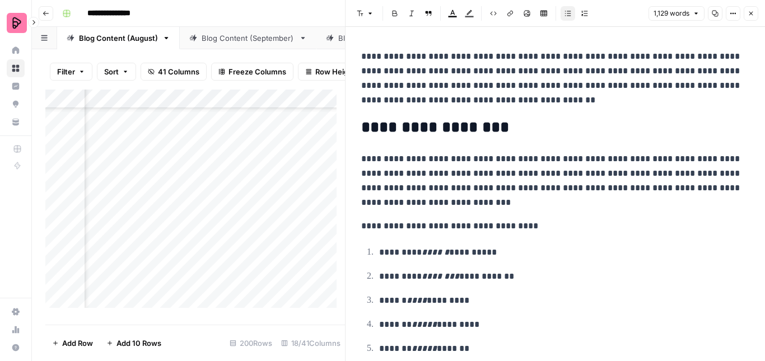 The height and width of the screenshot is (361, 765). Describe the element at coordinates (16, 50) in the screenshot. I see `a: Home` at that location.